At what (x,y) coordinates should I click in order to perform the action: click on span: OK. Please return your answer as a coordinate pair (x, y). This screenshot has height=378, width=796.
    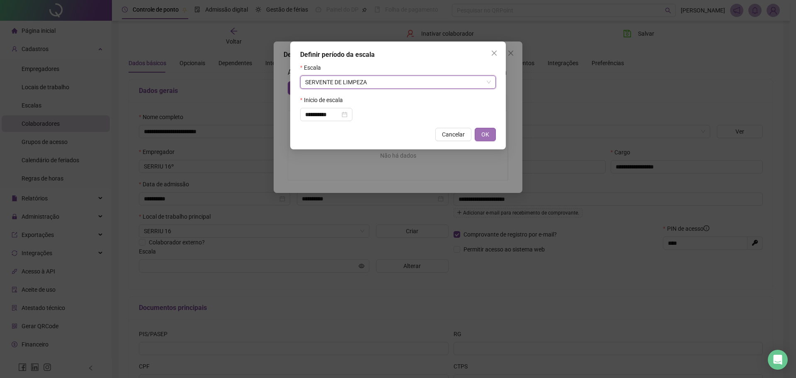
    Looking at the image, I should click on (485, 134).